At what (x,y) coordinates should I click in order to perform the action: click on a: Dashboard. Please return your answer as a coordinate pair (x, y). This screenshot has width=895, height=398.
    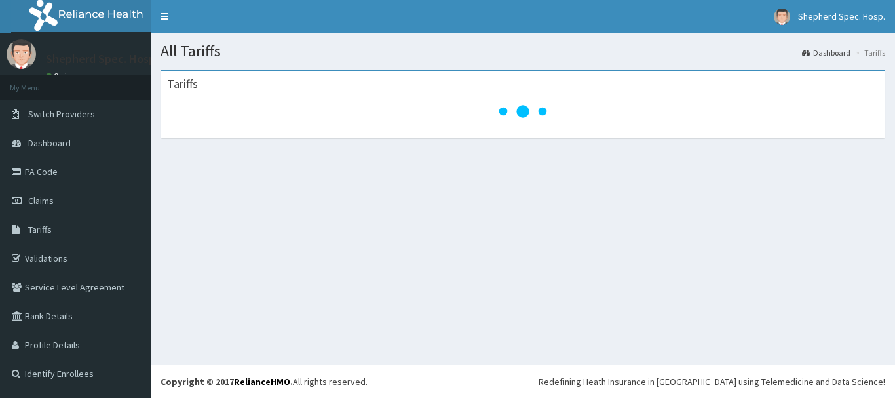
    Looking at the image, I should click on (826, 52).